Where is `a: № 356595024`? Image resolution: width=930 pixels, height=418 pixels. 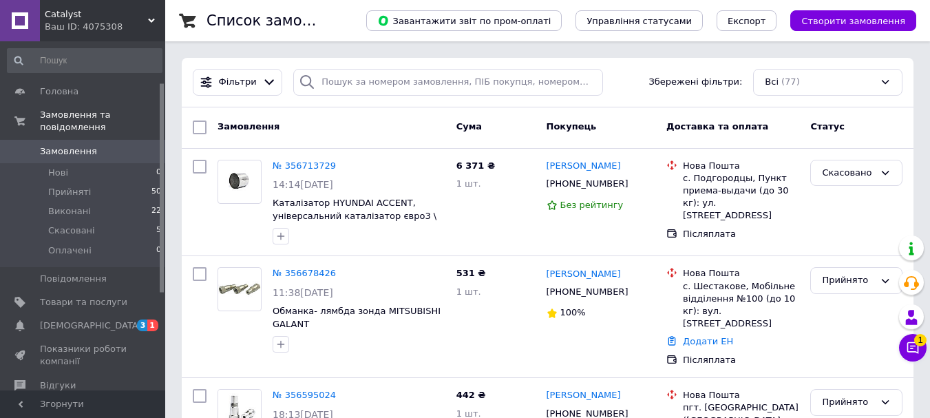 a: № 356595024 is located at coordinates (304, 394).